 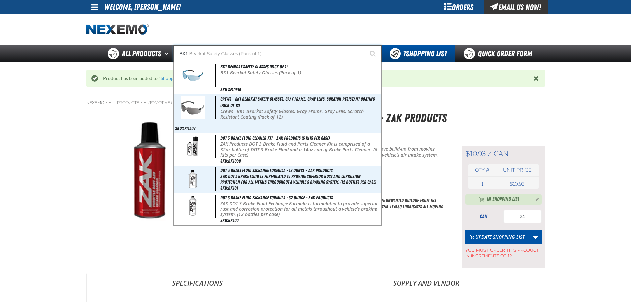 I want to click on span: SKU:BK101, so click(x=229, y=188).